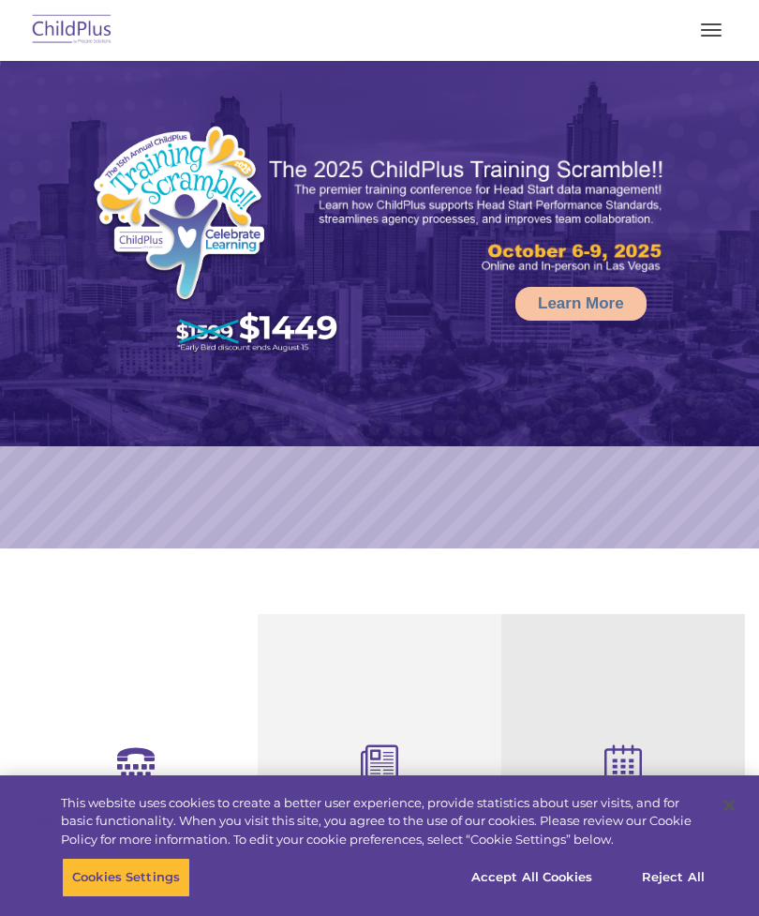 This screenshot has width=759, height=916. What do you see at coordinates (673, 877) in the screenshot?
I see `button: Reject All` at bounding box center [673, 877].